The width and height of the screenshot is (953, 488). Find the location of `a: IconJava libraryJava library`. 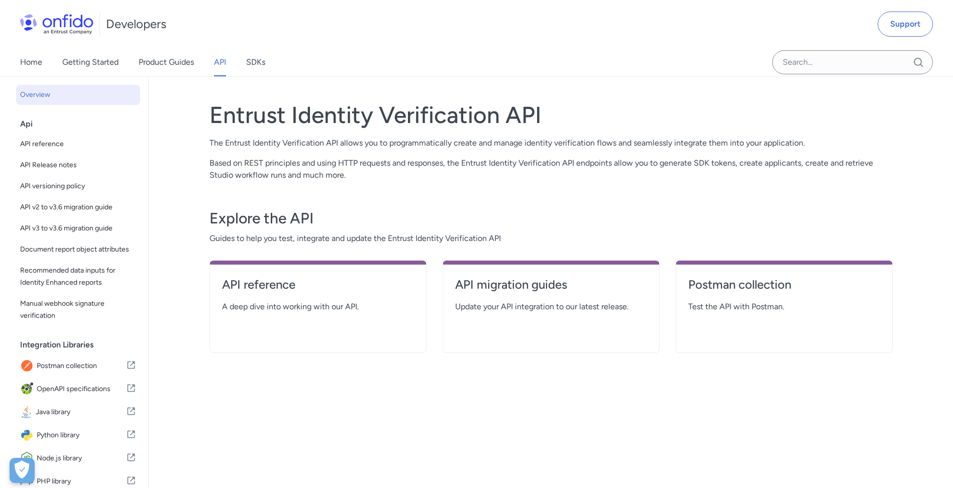

a: IconJava libraryJava library is located at coordinates (78, 412).